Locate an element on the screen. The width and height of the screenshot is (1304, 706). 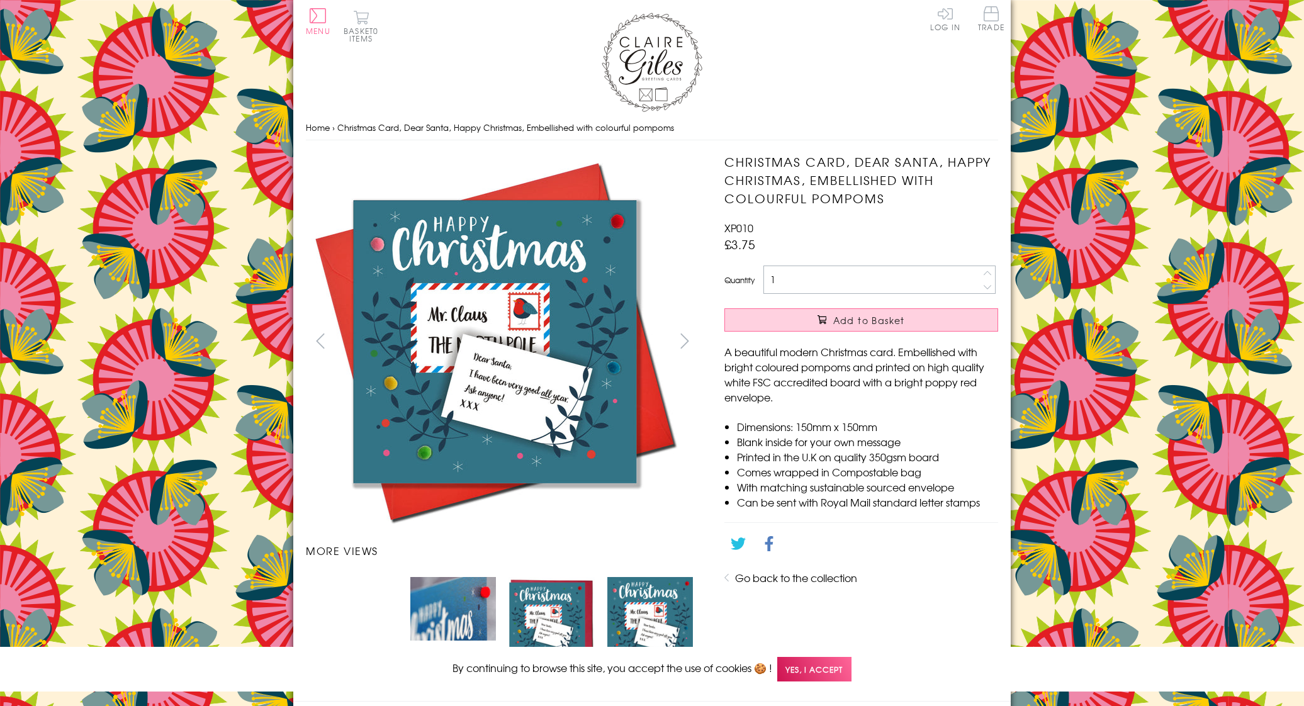
button: Menu is located at coordinates (318, 21).